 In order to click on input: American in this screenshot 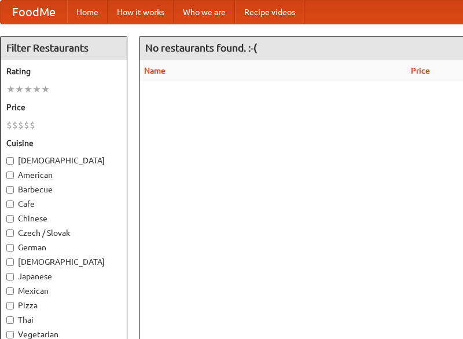, I will do `click(10, 175)`.